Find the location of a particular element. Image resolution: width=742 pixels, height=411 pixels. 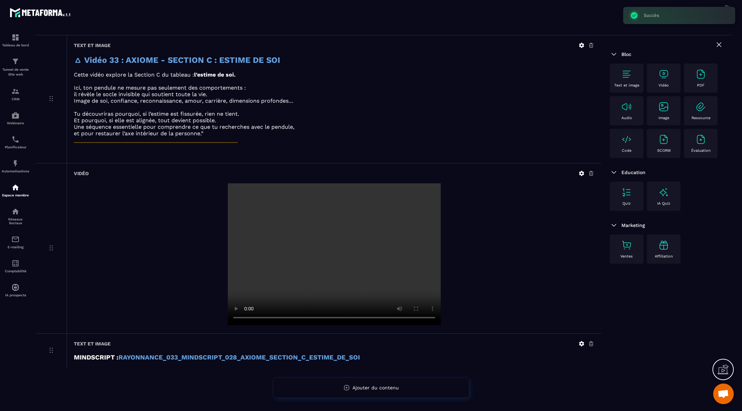

p: IA Quiz is located at coordinates (664, 203).